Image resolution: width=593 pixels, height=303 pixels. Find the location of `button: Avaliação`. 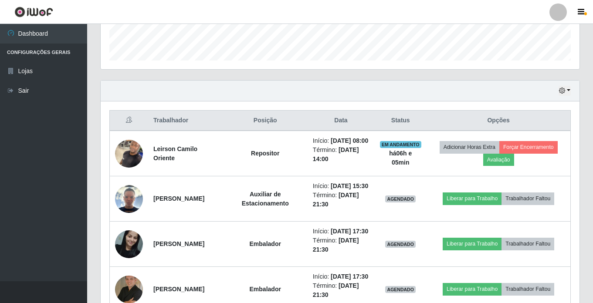

button: Avaliação is located at coordinates (498, 160).